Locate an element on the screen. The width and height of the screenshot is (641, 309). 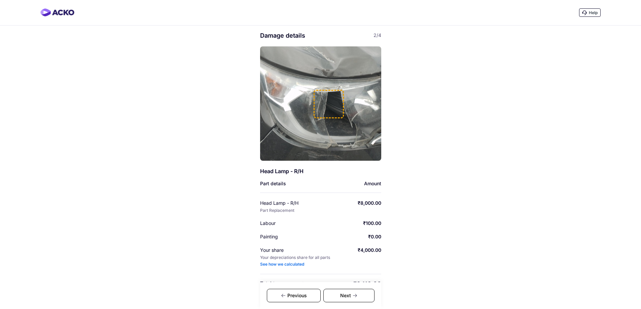
div: Your depreciations share for all parts is located at coordinates (295, 258).